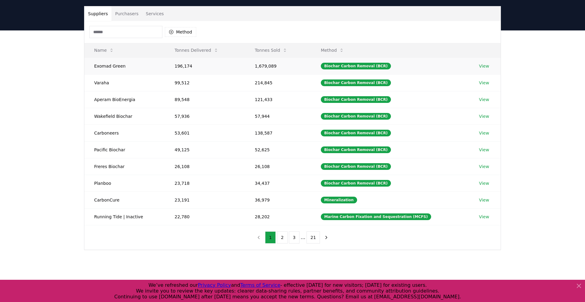 This screenshot has height=302, width=585. What do you see at coordinates (205, 133) in the screenshot?
I see `td: 53,601` at bounding box center [205, 133].